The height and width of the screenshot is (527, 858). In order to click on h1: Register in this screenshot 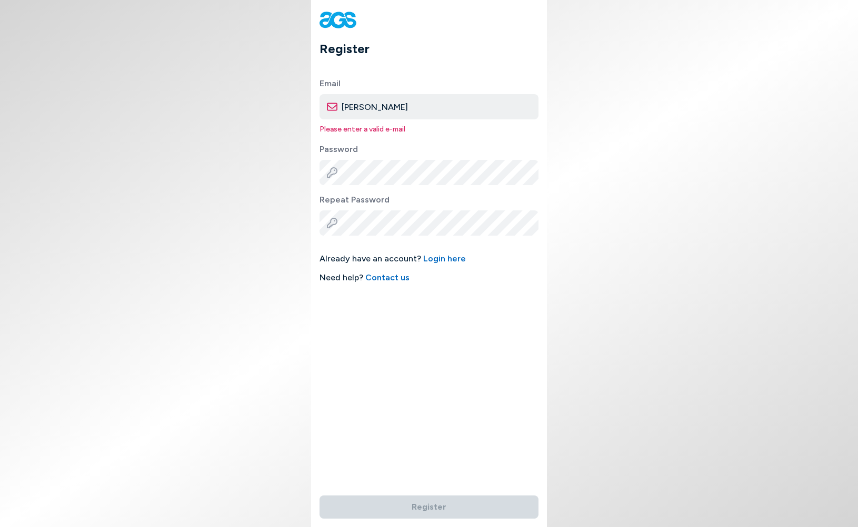, I will do `click(433, 49)`.